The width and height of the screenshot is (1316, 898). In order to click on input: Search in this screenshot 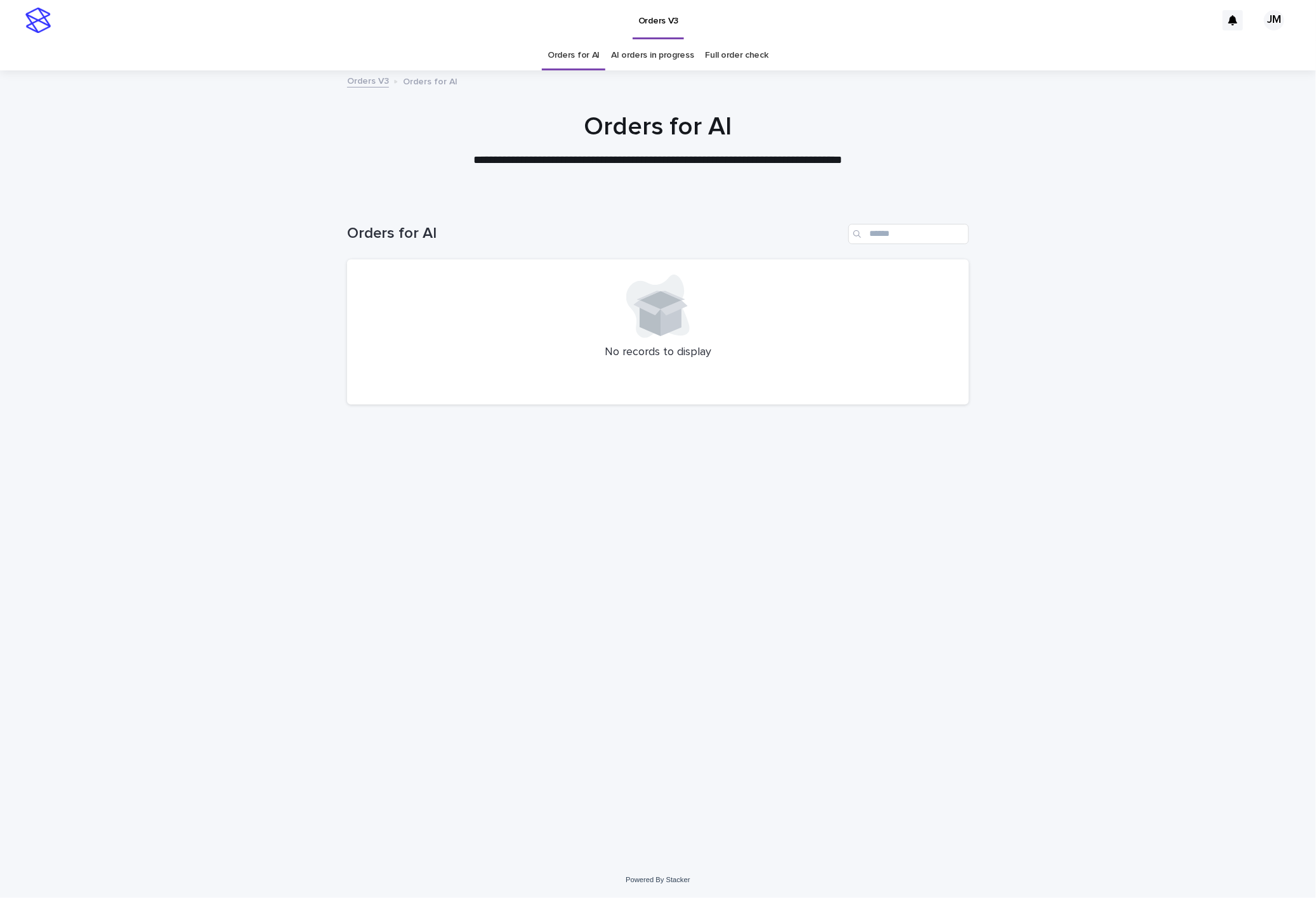, I will do `click(909, 234)`.